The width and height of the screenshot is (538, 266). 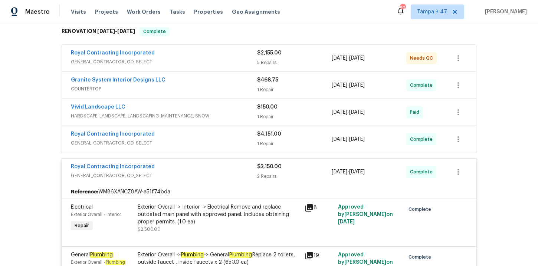 What do you see at coordinates (319, 208) in the screenshot?
I see `div: 8` at bounding box center [319, 208].